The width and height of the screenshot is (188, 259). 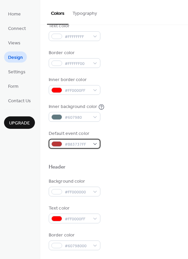 What do you see at coordinates (17, 71) in the screenshot?
I see `a: Settings` at bounding box center [17, 71].